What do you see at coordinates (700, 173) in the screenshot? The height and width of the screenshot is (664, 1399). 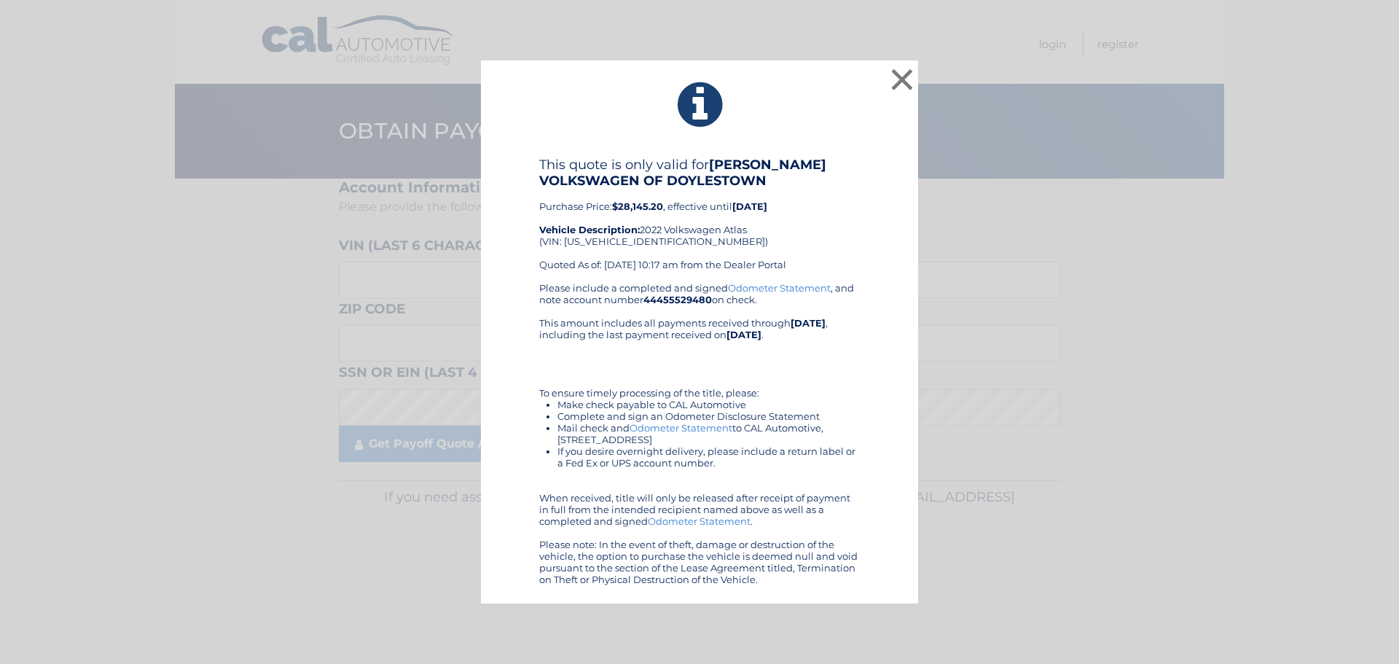 I see `h4: This quote is only valid for` at bounding box center [700, 173].